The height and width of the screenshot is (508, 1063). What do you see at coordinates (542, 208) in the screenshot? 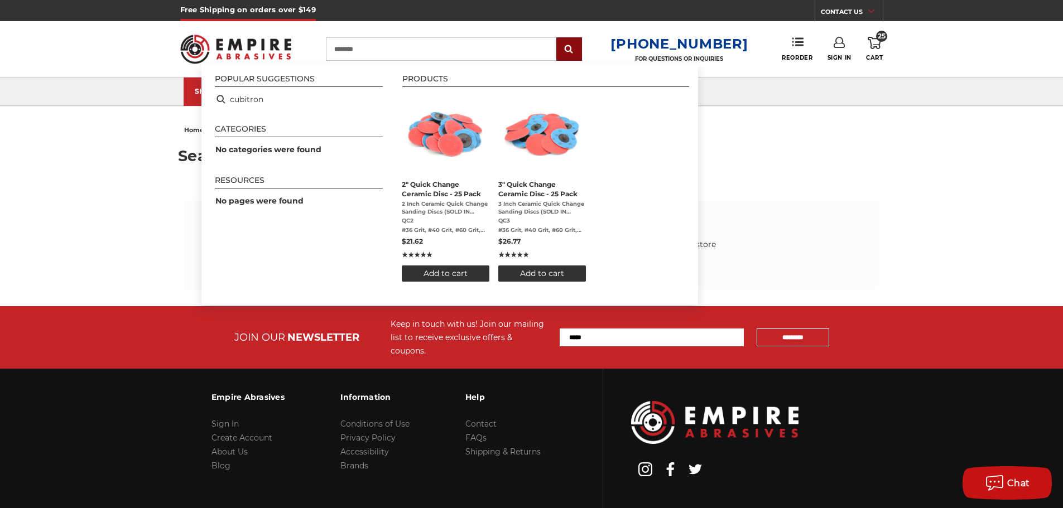
I see `span: 3 Inch Ceramic Quick Change Sanding Discs (SOLD IN PACKS OF 25) Introducing 3” Ceramic Quick Chan...` at bounding box center [542, 208].